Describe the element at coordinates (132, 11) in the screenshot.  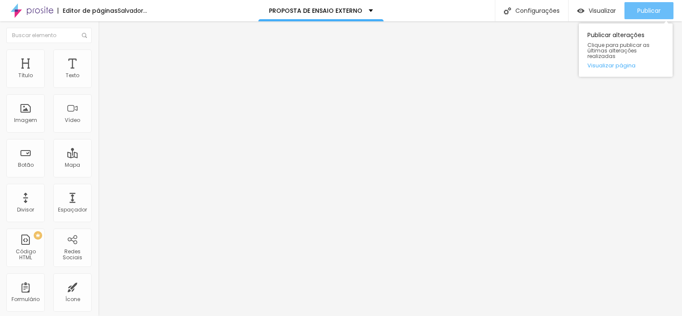
I see `font: Salvador...` at that location.